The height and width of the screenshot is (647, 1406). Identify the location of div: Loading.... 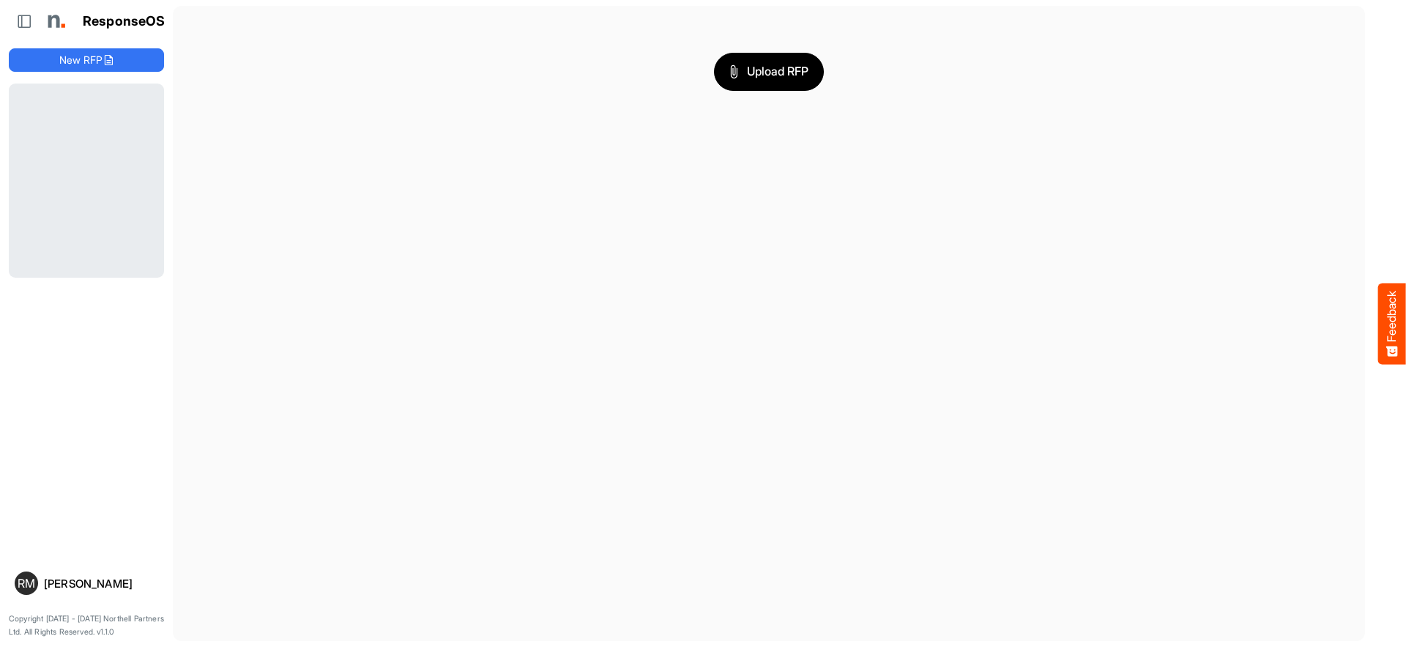
(86, 180).